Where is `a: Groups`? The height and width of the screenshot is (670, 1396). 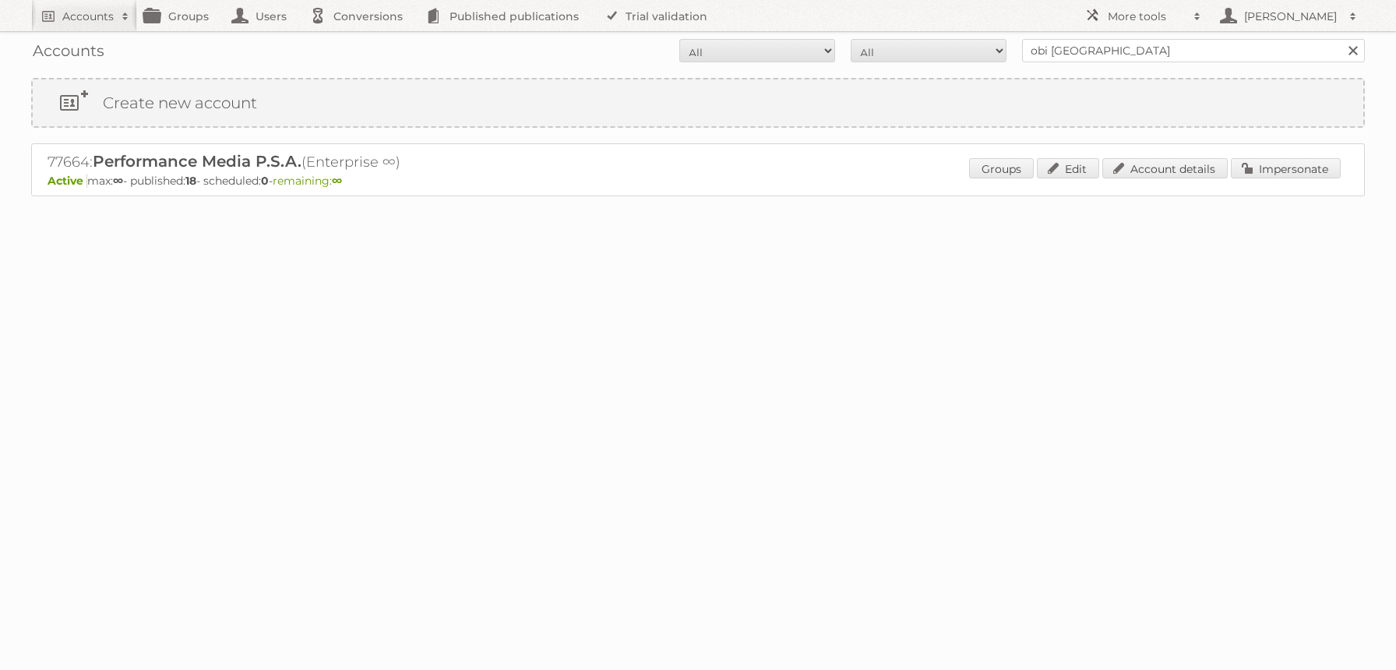 a: Groups is located at coordinates (1001, 168).